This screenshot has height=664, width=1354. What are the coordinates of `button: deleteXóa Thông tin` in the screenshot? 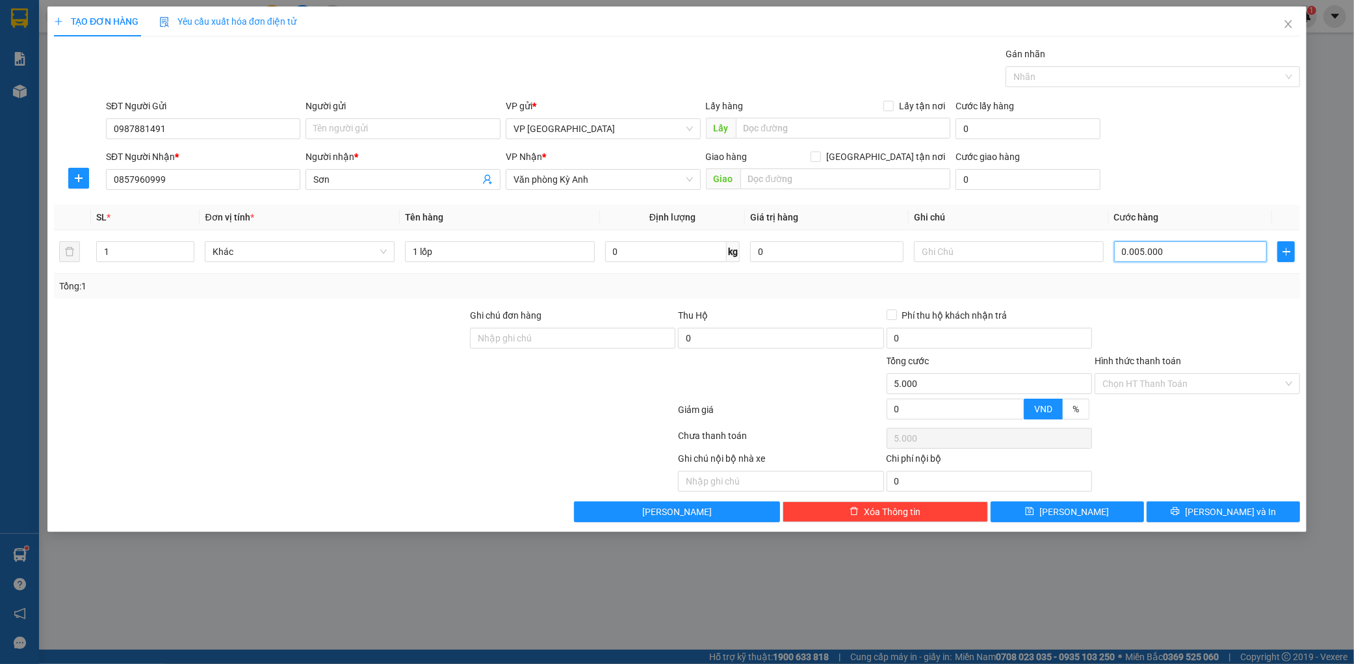 It's located at (885, 512).